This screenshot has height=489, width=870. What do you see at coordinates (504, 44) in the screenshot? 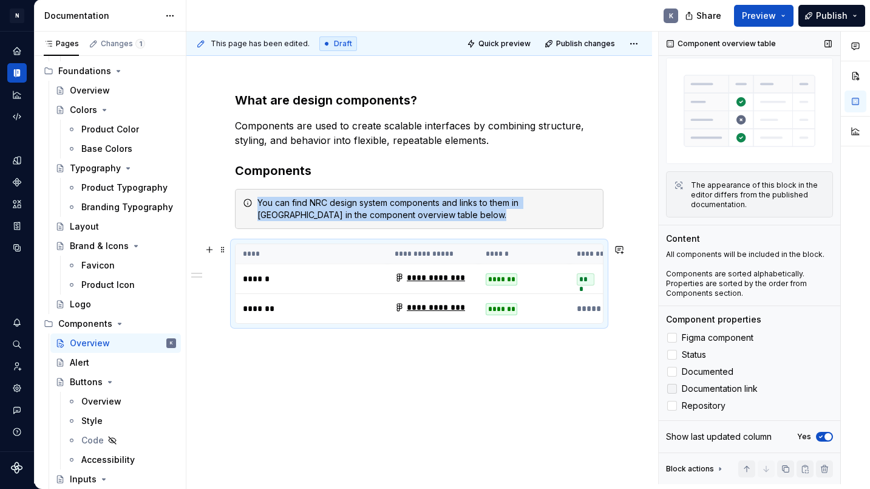
I see `span: Quick preview` at bounding box center [504, 44].